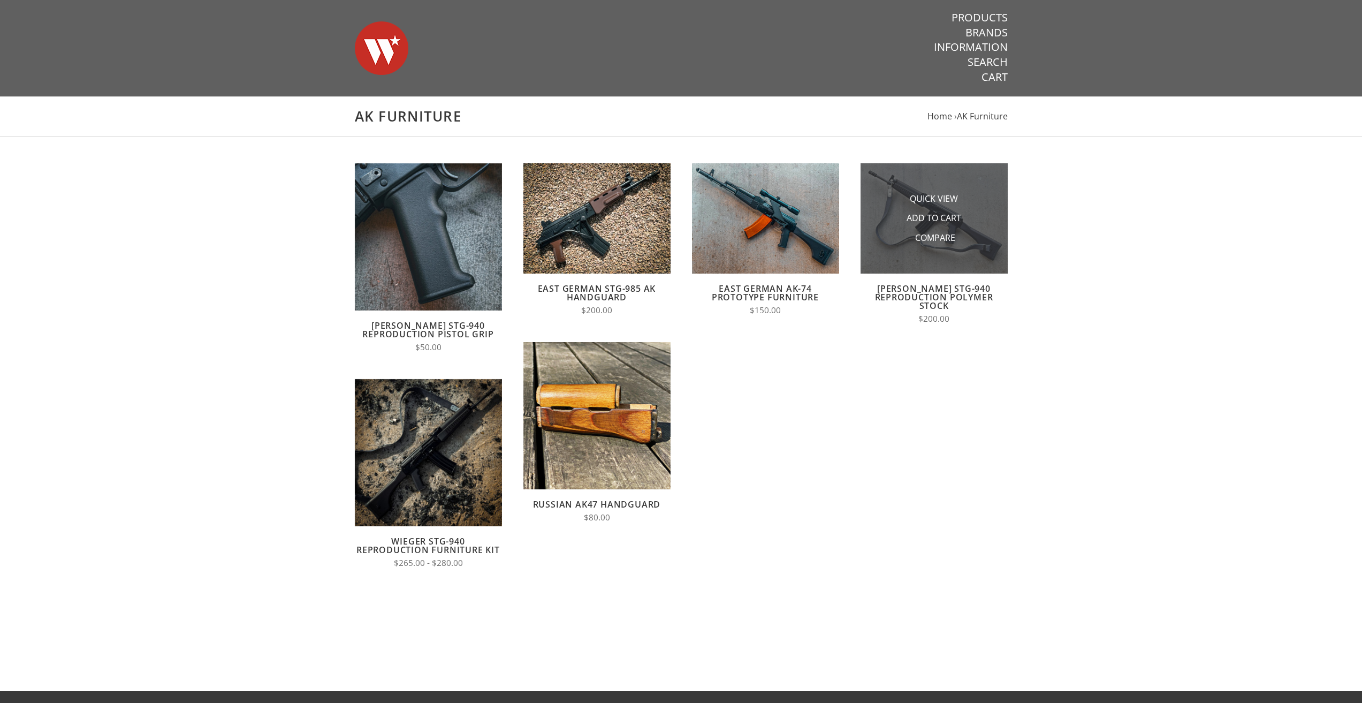  I want to click on span: Compare, so click(935, 238).